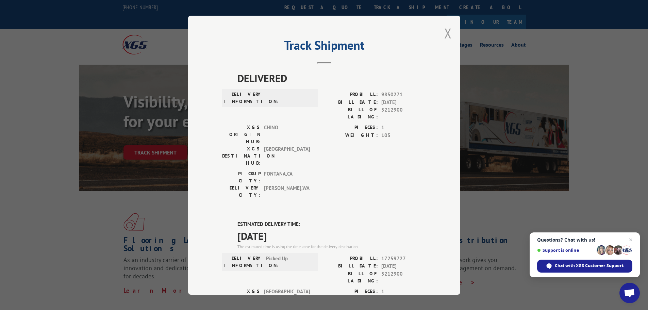 The width and height of the screenshot is (648, 310). I want to click on span: 17259727, so click(404, 258).